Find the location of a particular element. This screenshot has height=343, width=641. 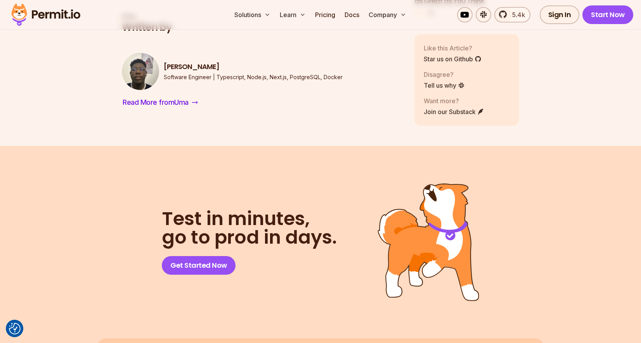

a: Docs is located at coordinates (352, 15).